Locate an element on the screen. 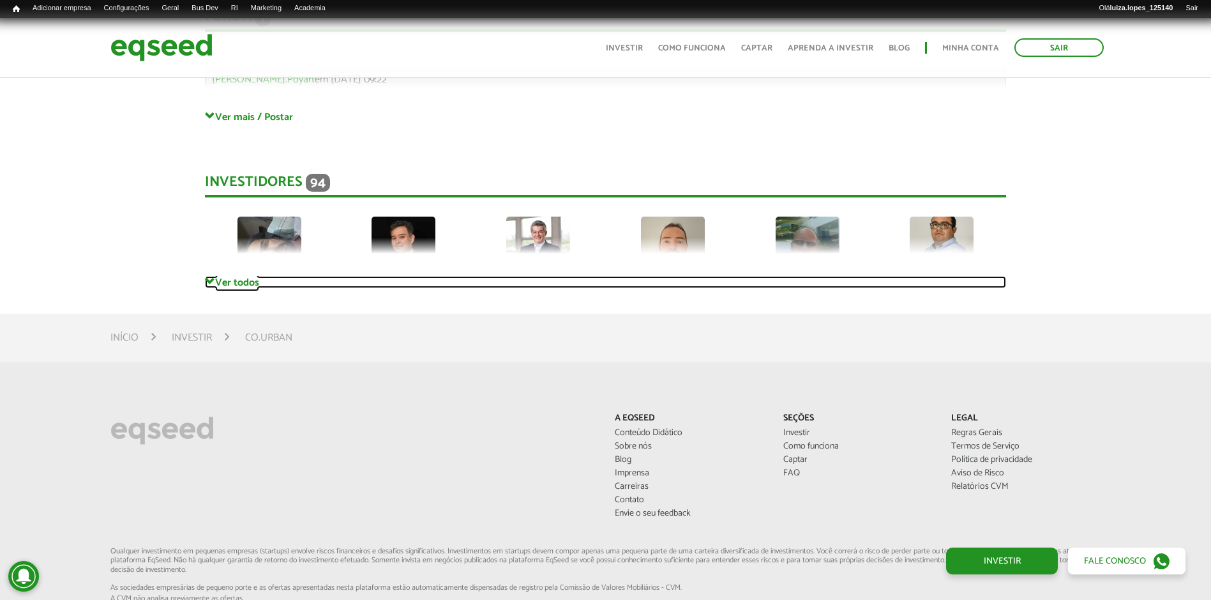 The width and height of the screenshot is (1211, 600). strong: luiza.lopes_125140 is located at coordinates (1142, 8).